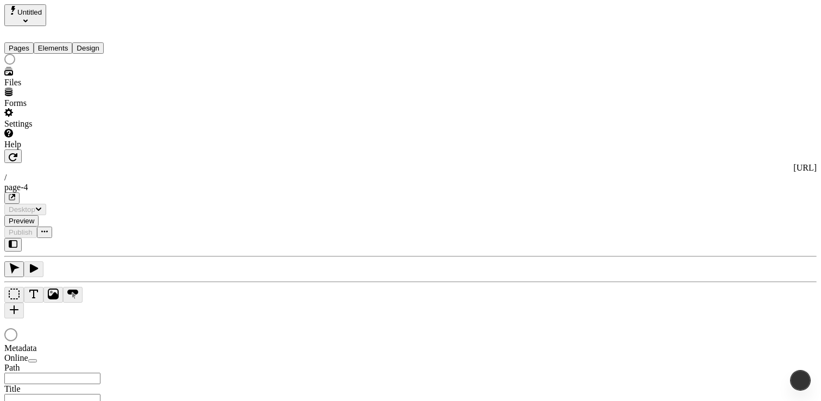  I want to click on button: Desktop, so click(25, 209).